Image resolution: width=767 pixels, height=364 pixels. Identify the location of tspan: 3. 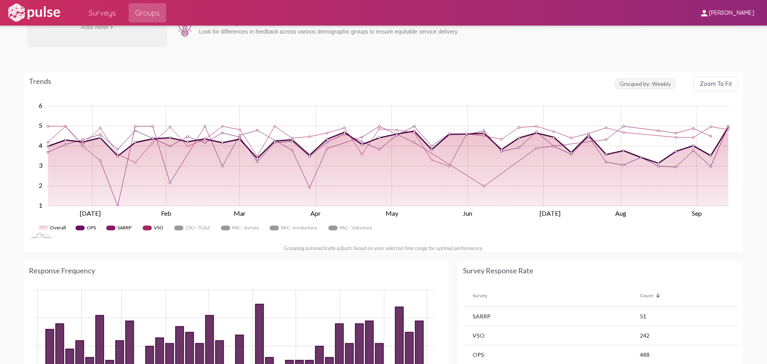
(41, 165).